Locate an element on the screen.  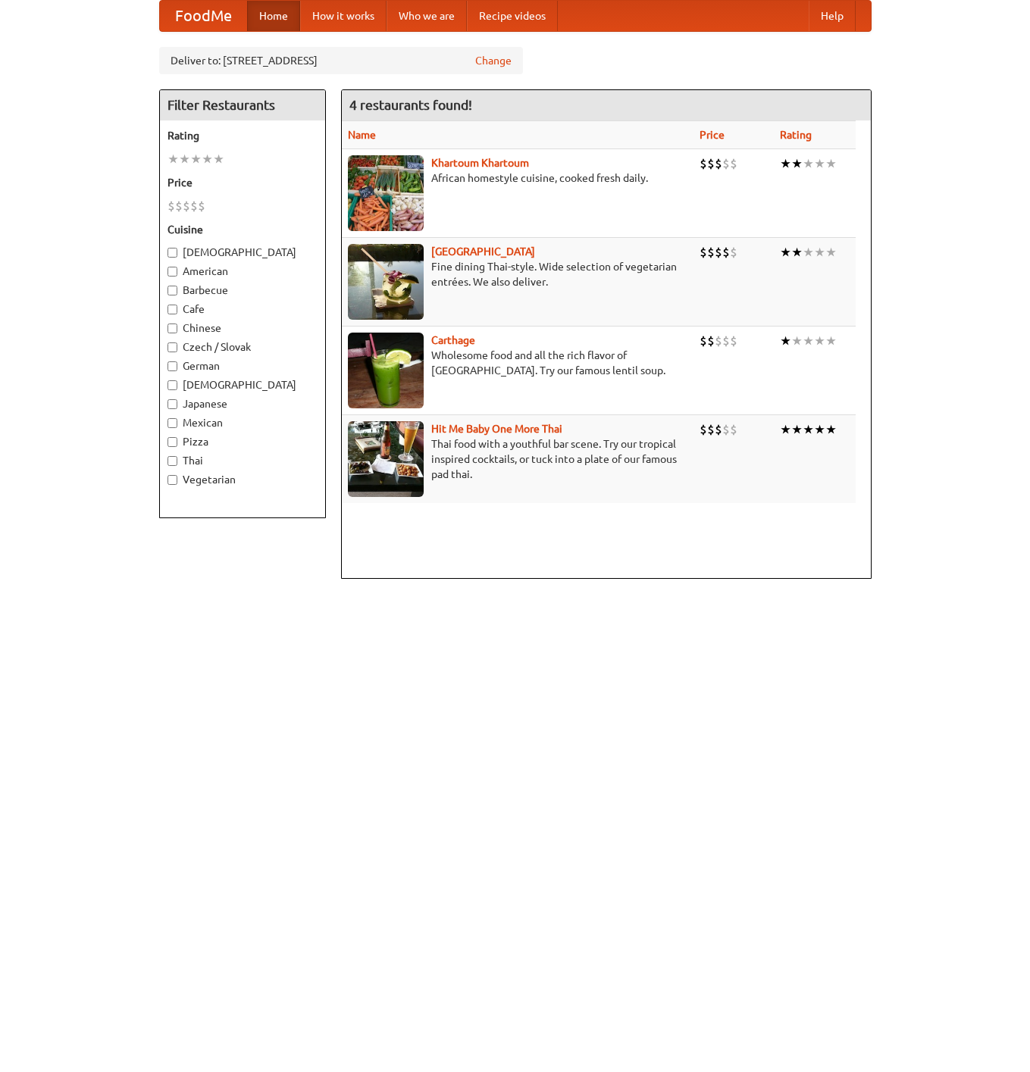
img: carthage.jpg is located at coordinates (386, 371).